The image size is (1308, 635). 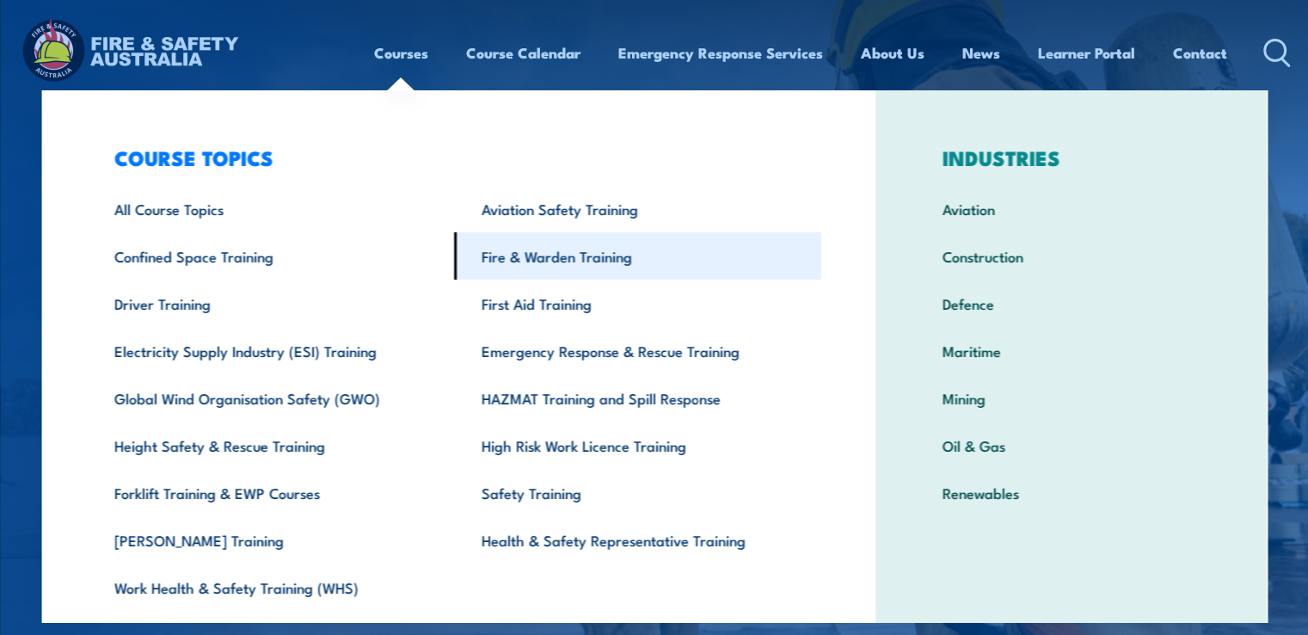 What do you see at coordinates (1070, 397) in the screenshot?
I see `a: Mining` at bounding box center [1070, 397].